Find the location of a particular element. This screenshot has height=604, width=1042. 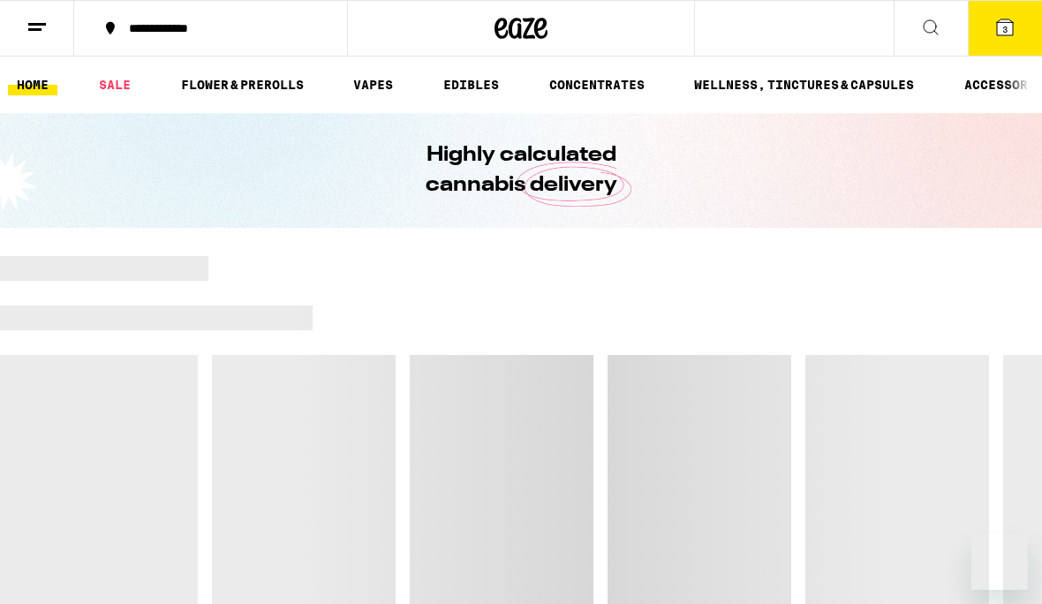

a: SALE is located at coordinates (115, 85).